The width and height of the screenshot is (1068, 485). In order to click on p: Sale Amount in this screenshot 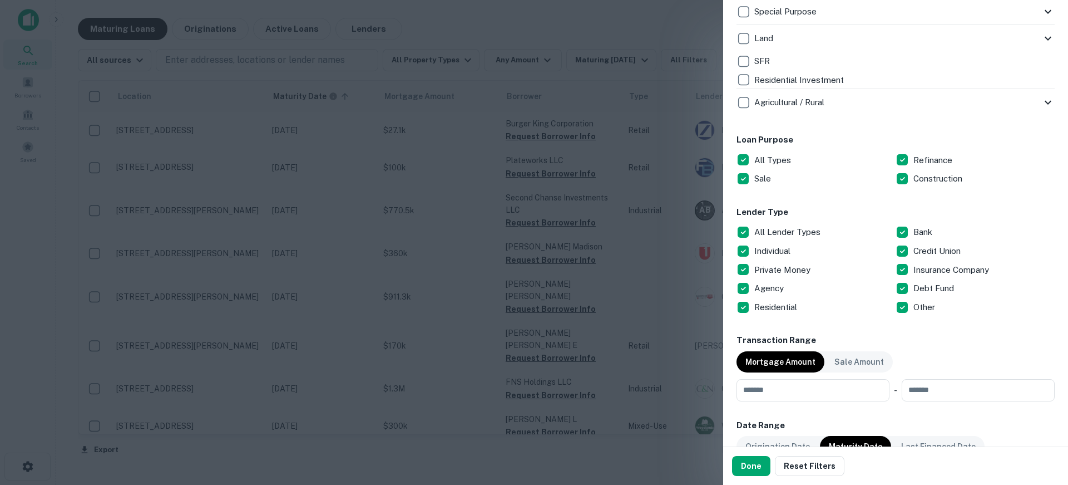, I will do `click(859, 362)`.